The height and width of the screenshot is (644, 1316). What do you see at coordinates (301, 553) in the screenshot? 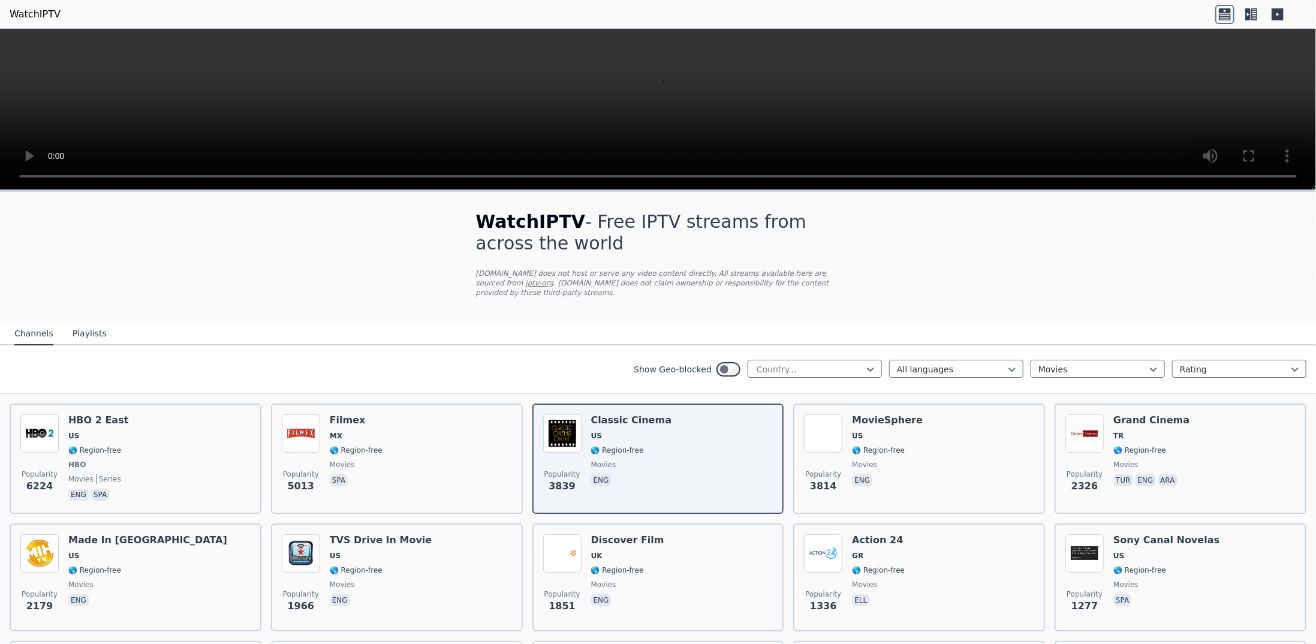
I see `img: TVS Drive In Movie` at bounding box center [301, 553].